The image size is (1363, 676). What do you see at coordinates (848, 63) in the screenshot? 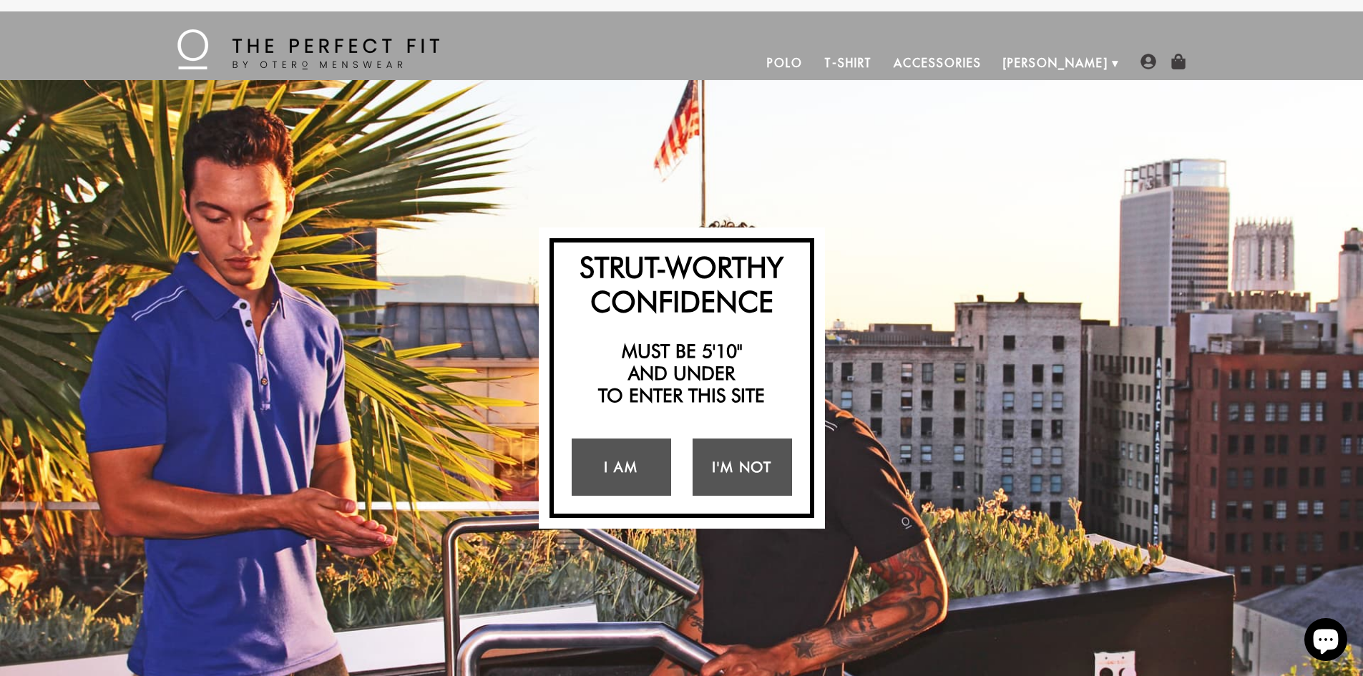
I see `a: T-Shirt` at bounding box center [848, 63].